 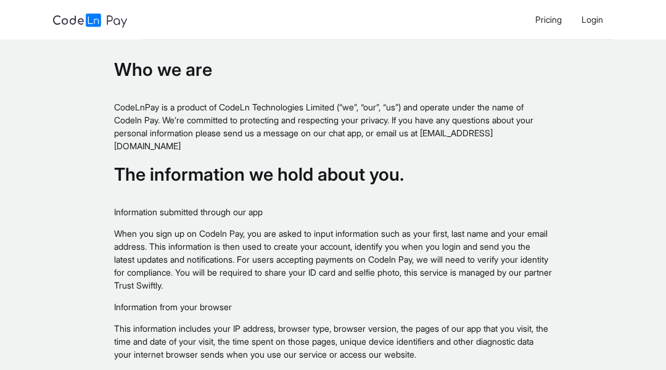 What do you see at coordinates (592, 19) in the screenshot?
I see `span: Login` at bounding box center [592, 19].